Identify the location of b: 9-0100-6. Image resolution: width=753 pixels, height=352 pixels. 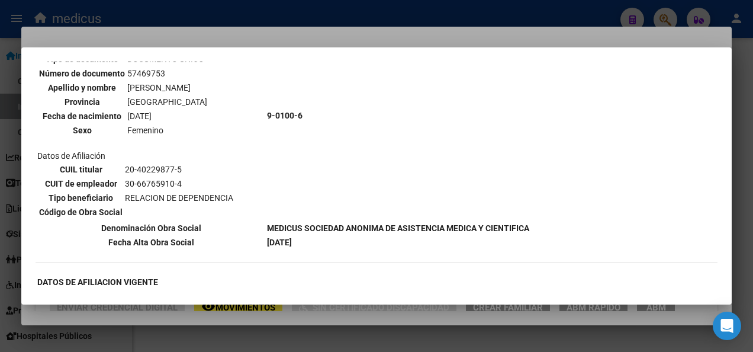
(285, 116).